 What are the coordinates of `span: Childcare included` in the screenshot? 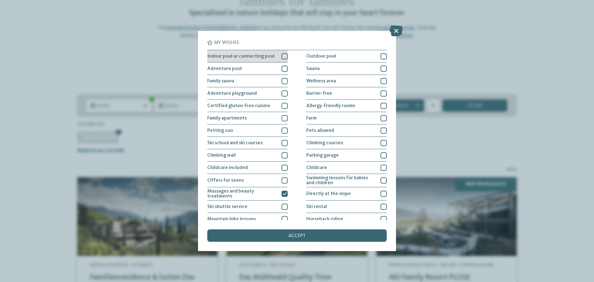 It's located at (227, 168).